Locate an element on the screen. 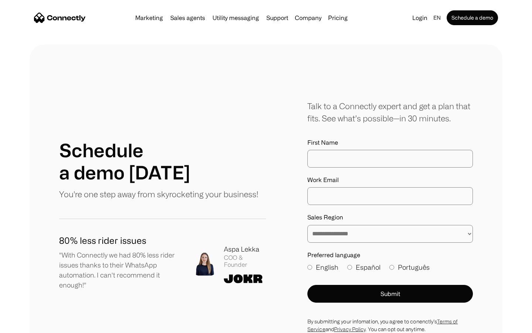  button: Submit is located at coordinates (390, 294).